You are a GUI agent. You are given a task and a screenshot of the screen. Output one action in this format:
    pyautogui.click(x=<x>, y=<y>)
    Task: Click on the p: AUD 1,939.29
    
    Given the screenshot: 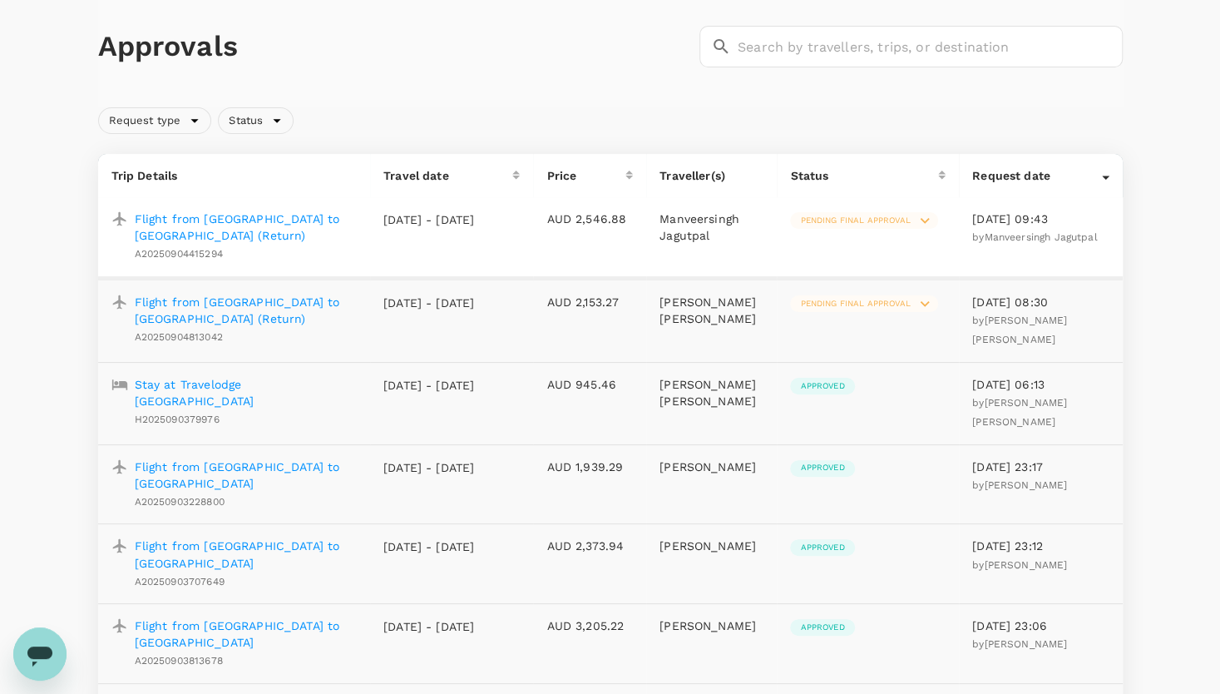 What is the action you would take?
    pyautogui.click(x=590, y=467)
    